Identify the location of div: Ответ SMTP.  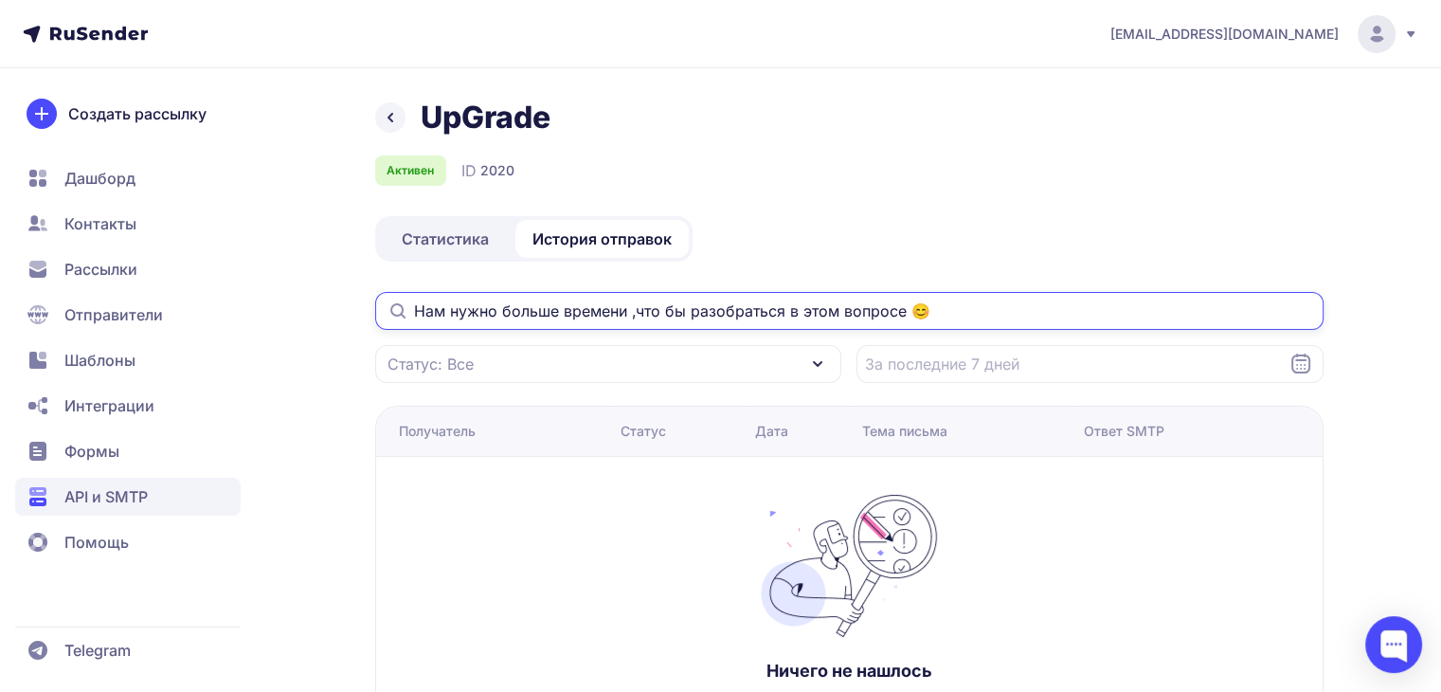
(1124, 431).